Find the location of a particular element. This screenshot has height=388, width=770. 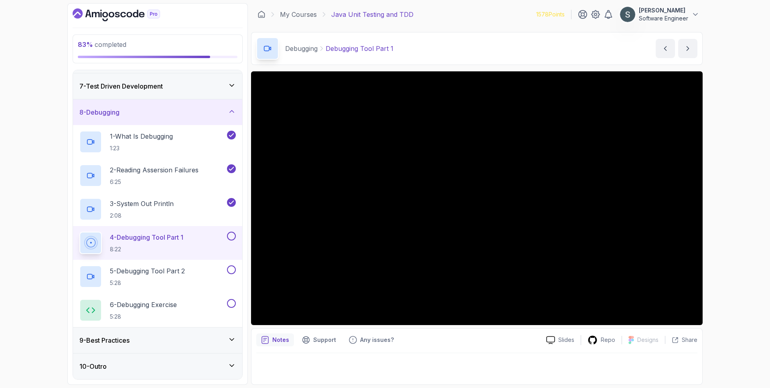

p: 8:22 is located at coordinates (146, 250).